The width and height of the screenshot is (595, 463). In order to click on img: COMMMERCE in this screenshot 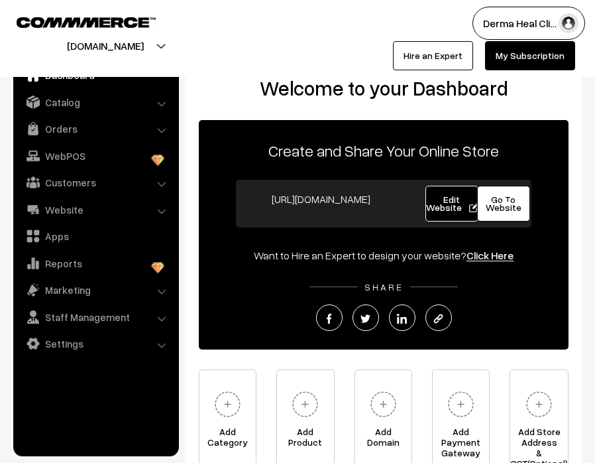, I will do `click(86, 22)`.